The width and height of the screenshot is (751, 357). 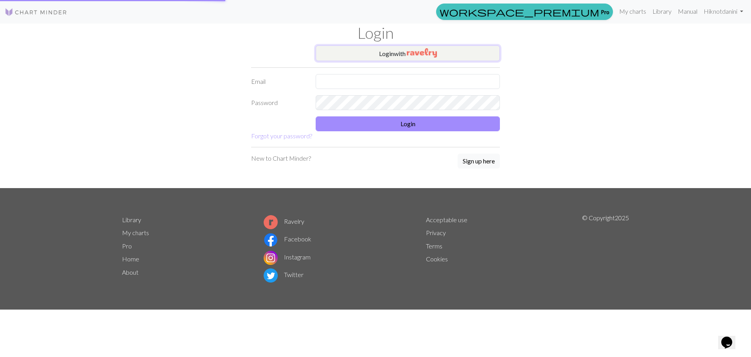 I want to click on a: Acceptable use, so click(x=447, y=219).